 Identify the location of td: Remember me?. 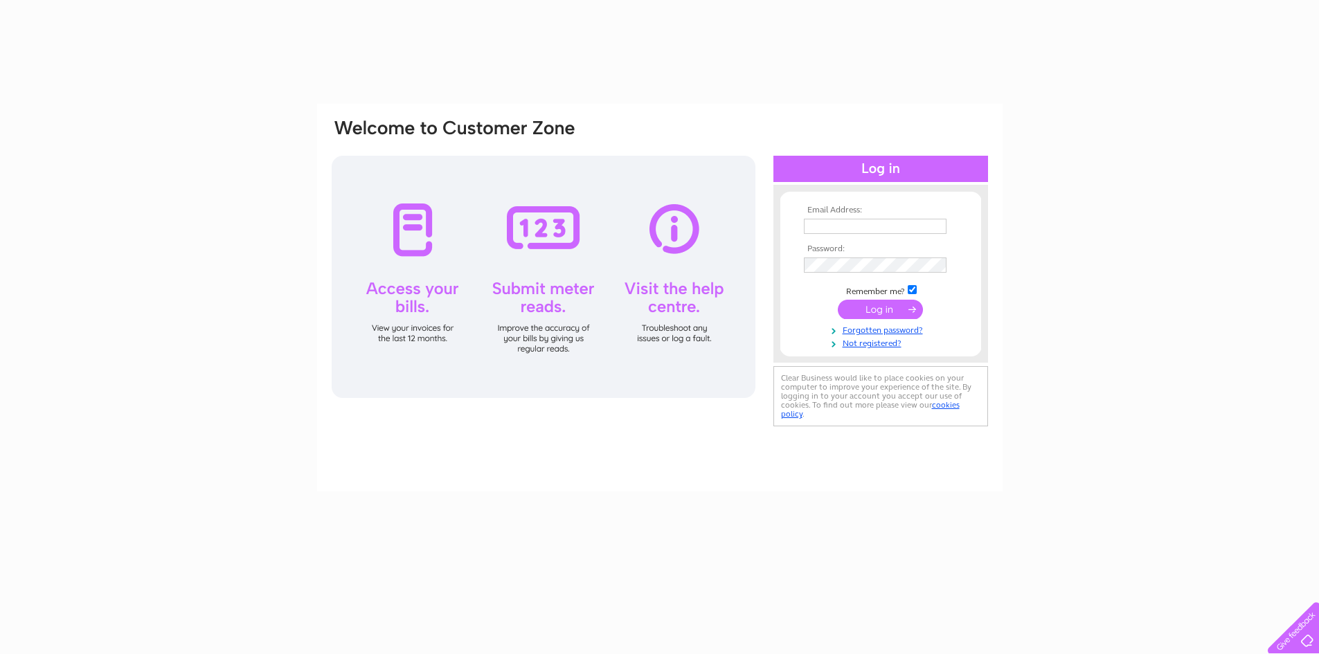
(880, 290).